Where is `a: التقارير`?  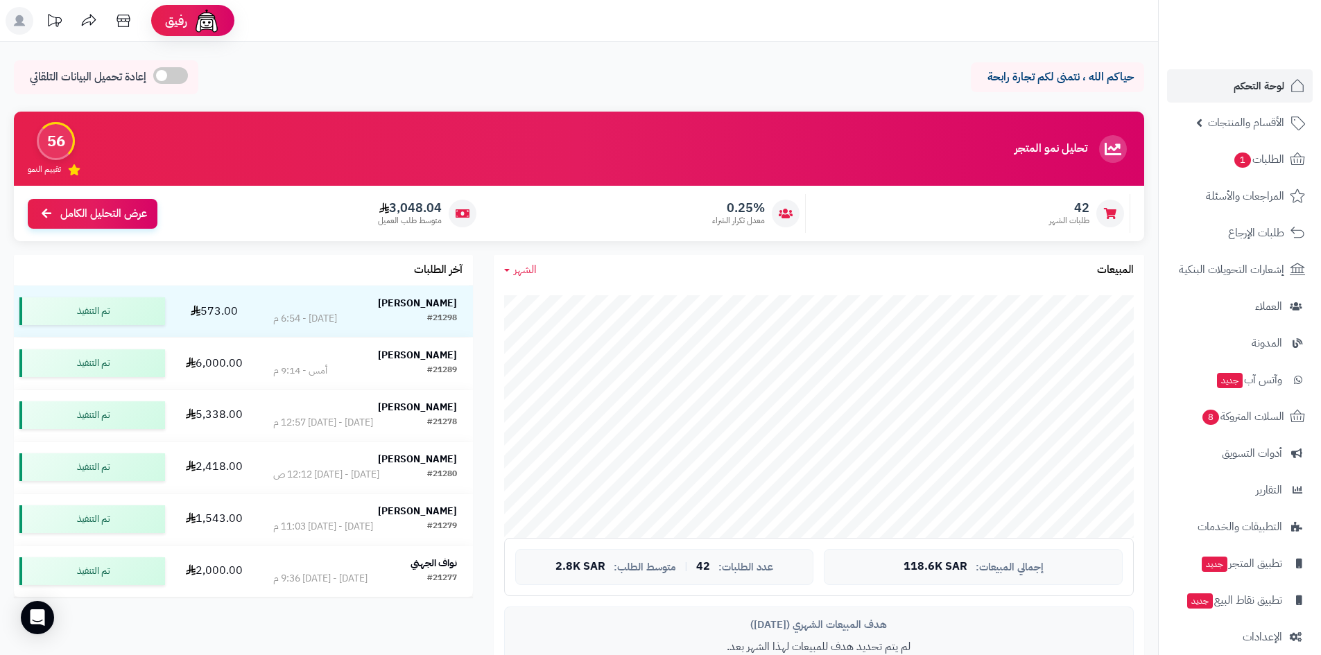
a: التقارير is located at coordinates (1239, 490).